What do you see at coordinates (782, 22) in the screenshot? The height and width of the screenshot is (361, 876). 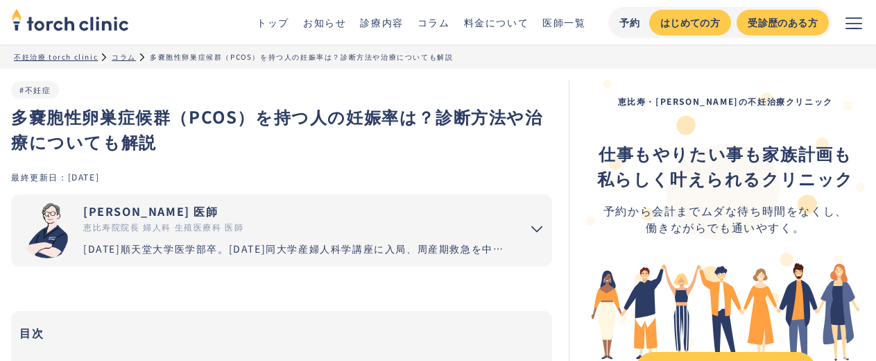 I see `a: 受診歴のある方` at bounding box center [782, 22].